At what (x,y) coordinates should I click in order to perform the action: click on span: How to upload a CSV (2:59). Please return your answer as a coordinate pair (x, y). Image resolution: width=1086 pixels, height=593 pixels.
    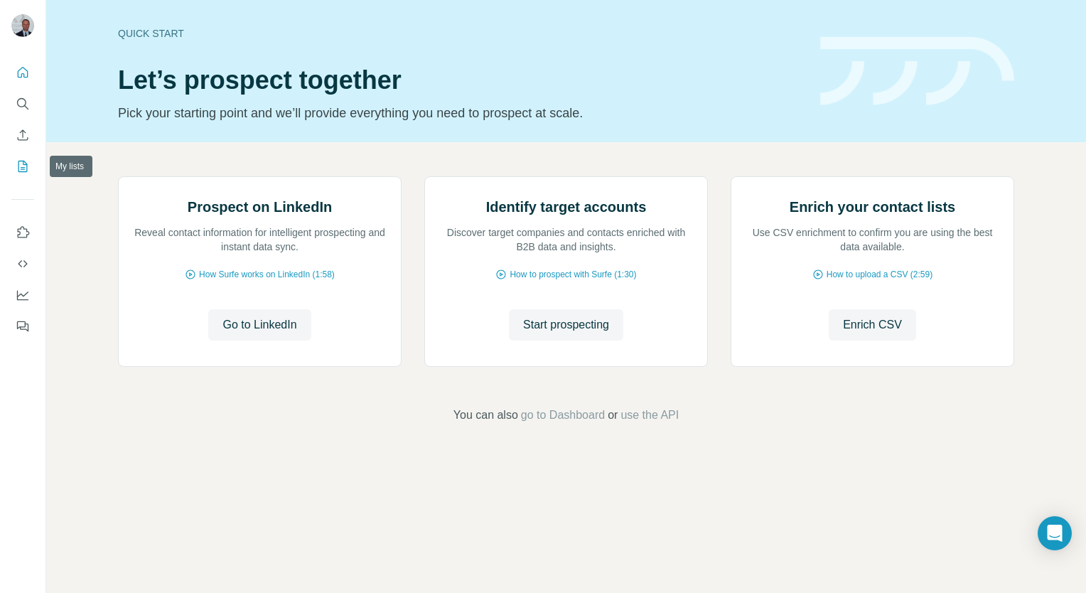
    Looking at the image, I should click on (879, 274).